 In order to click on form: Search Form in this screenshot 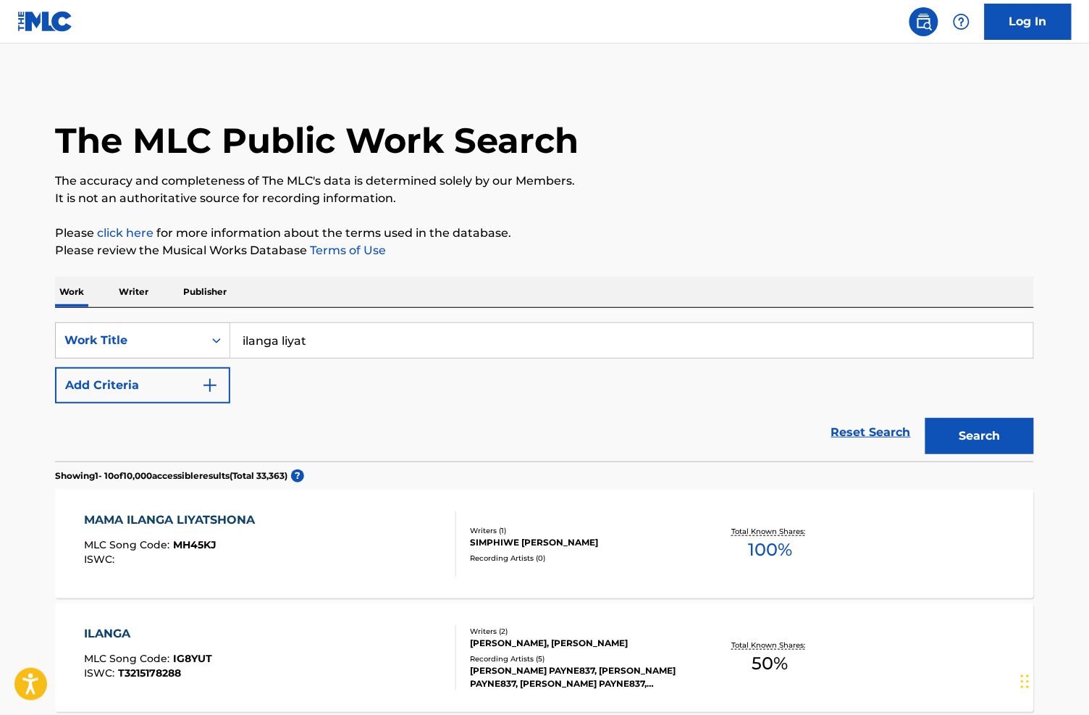, I will do `click(545, 392)`.